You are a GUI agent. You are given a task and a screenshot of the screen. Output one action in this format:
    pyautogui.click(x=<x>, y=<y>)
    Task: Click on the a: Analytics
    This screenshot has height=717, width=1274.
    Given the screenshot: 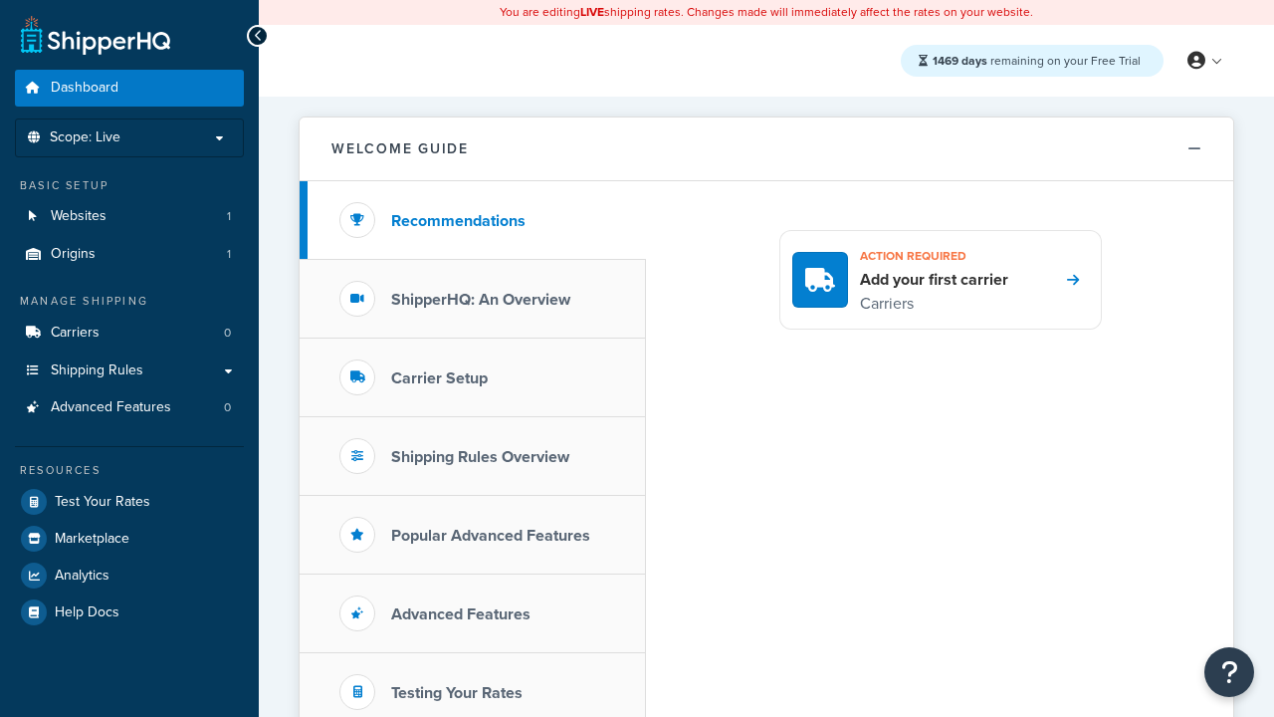 What is the action you would take?
    pyautogui.click(x=129, y=575)
    